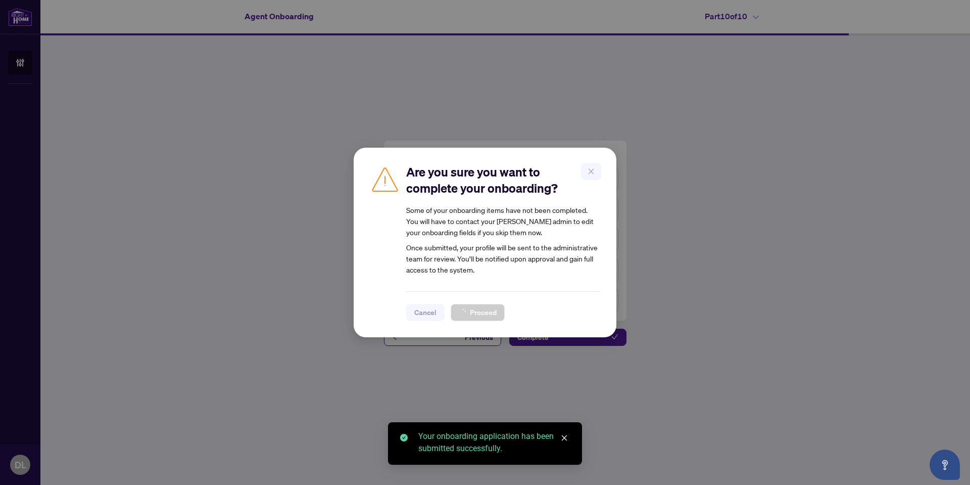 The height and width of the screenshot is (485, 970). What do you see at coordinates (503, 240) in the screenshot?
I see `article: Once submitted, your profile will be sent to the administrative team for review. You’ll be notifi...` at bounding box center [503, 240].